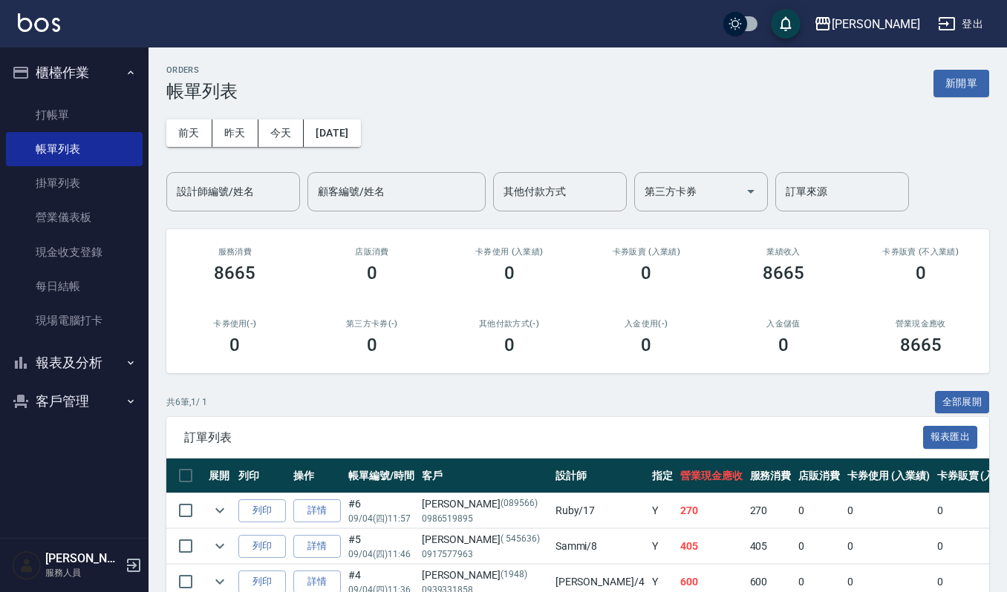  I want to click on a: 新開單, so click(961, 82).